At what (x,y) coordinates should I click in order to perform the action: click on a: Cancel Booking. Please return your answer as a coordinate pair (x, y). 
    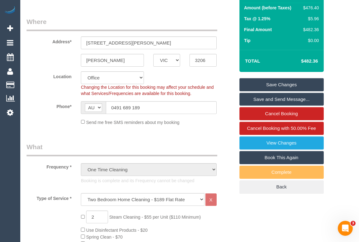
    Looking at the image, I should click on (281, 114).